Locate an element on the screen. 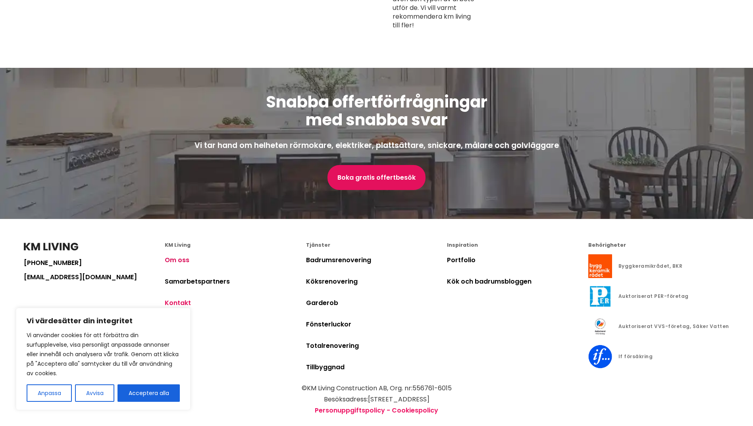  a: Samarbetspartners is located at coordinates (197, 281).